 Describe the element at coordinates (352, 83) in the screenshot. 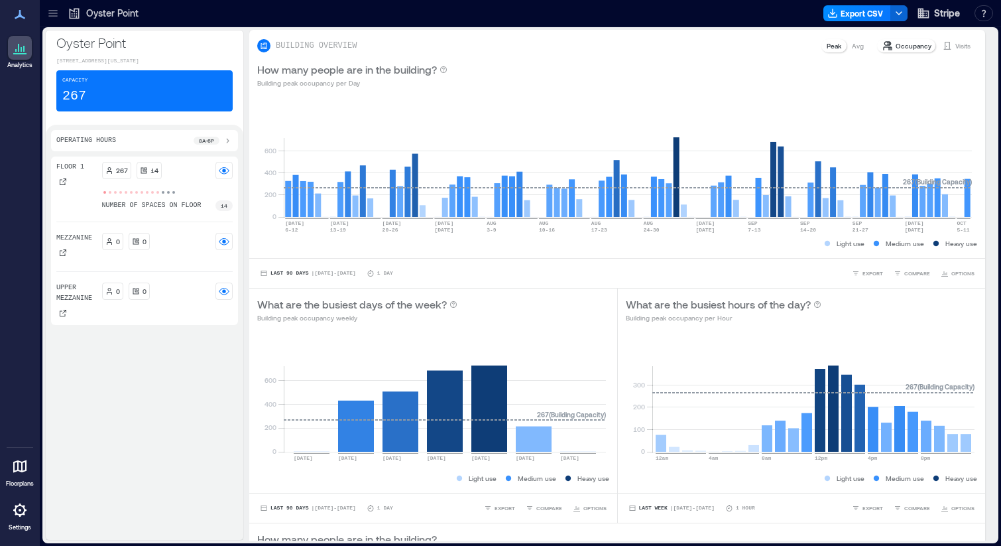

I see `p: Building peak occupancy per Day` at that location.